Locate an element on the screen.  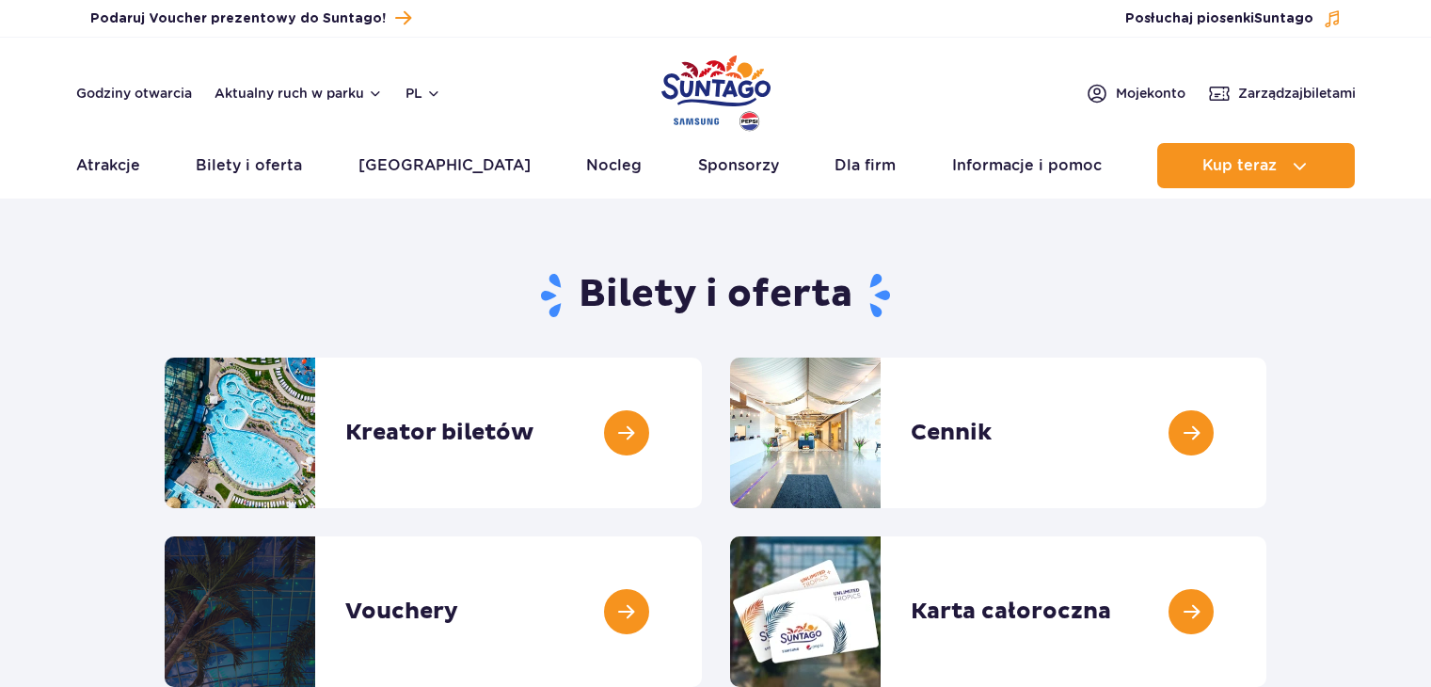
button: pl is located at coordinates (423, 93).